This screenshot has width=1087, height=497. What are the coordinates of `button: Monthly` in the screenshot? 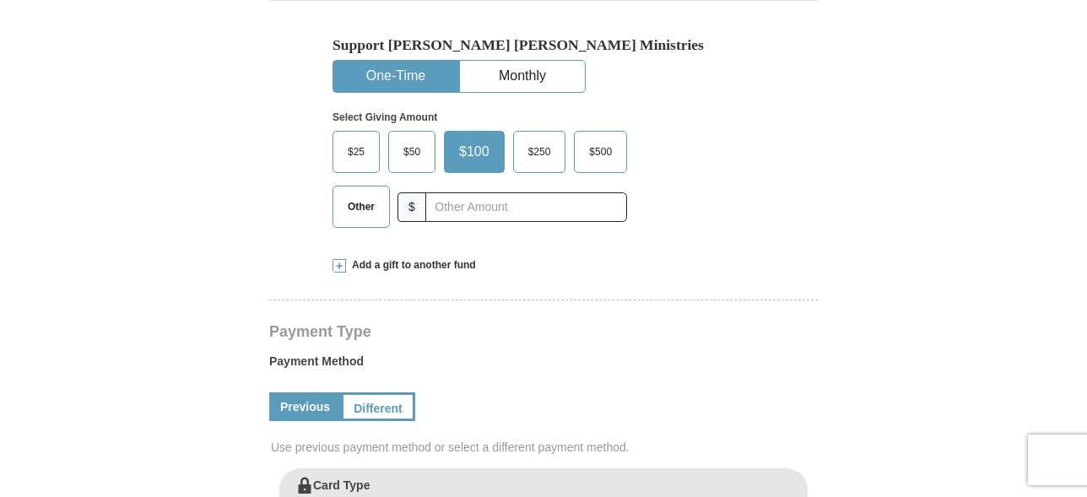 It's located at (522, 76).